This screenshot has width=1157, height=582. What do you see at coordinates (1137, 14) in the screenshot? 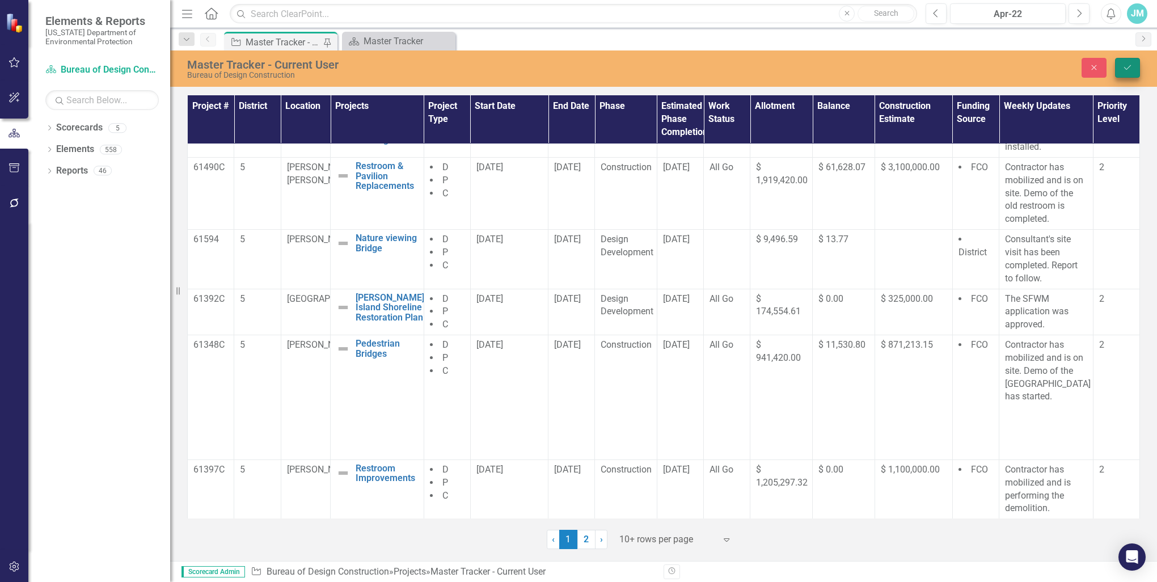
I see `button: JM` at bounding box center [1137, 14].